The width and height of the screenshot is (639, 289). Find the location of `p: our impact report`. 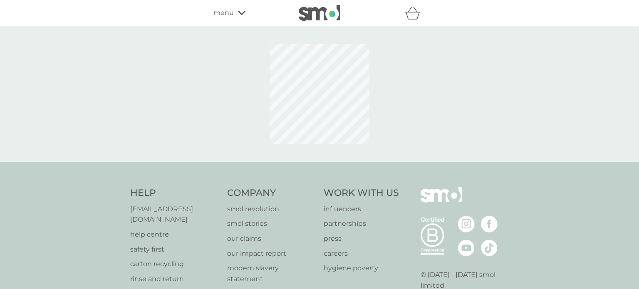

p: our impact report is located at coordinates (271, 254).